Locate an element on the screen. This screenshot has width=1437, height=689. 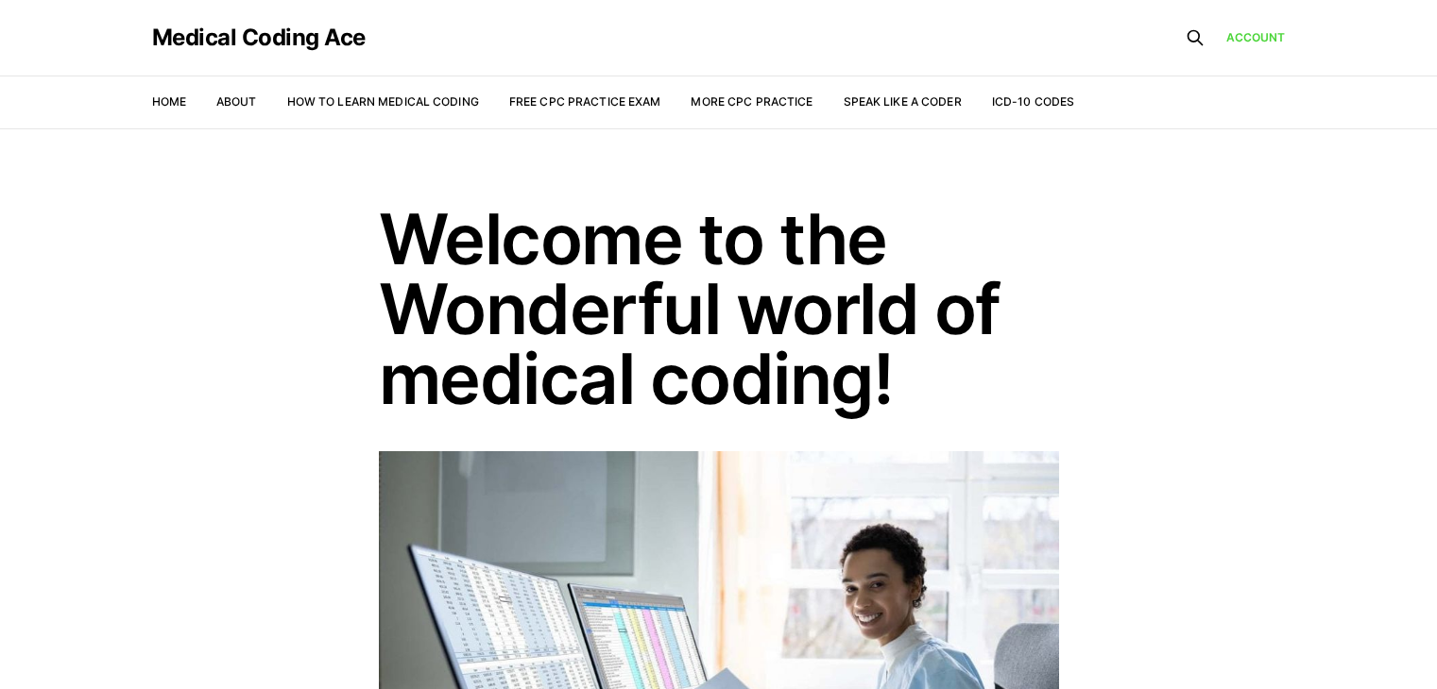
a: How to Learn Medical Coding is located at coordinates (383, 101).